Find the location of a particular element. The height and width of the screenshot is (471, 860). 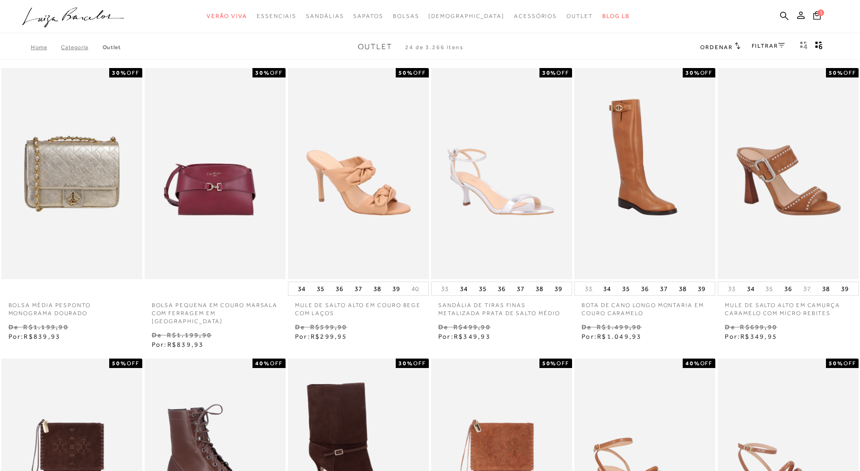

span: R$349,95 is located at coordinates (759, 336).